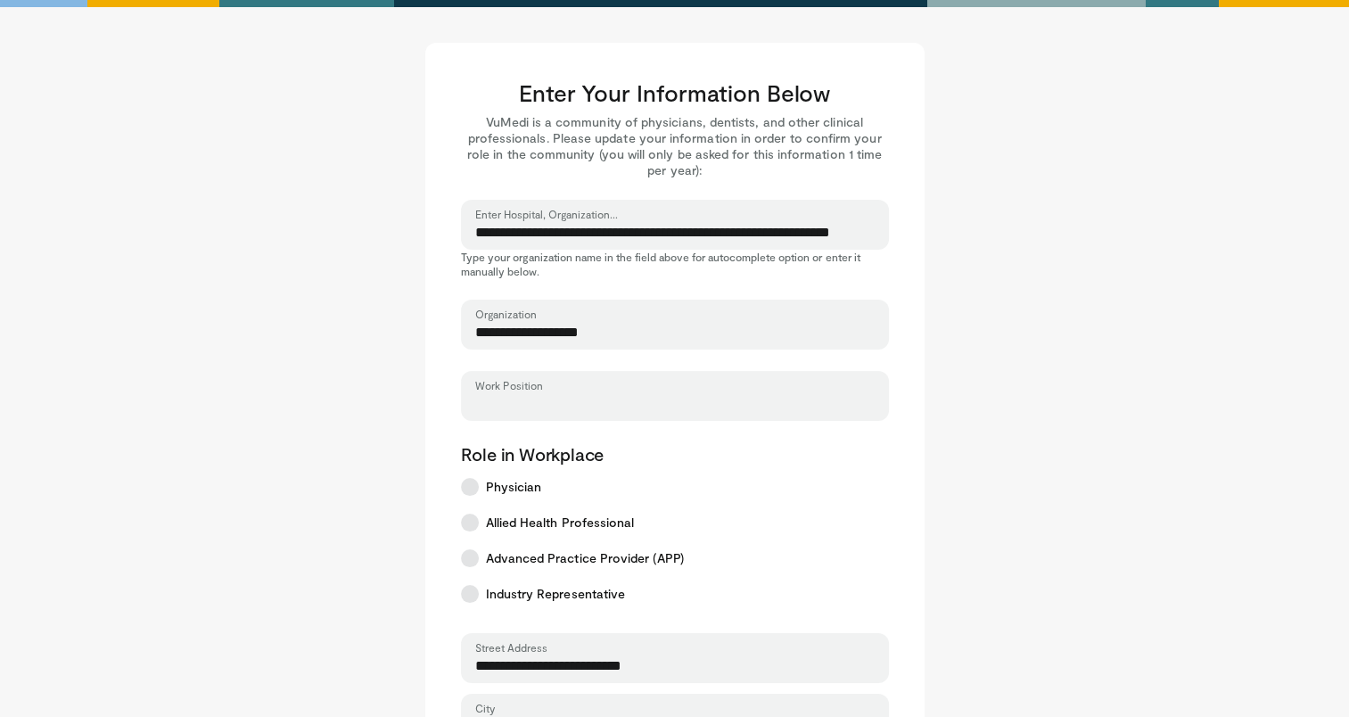 The image size is (1349, 717). I want to click on label: Organization, so click(506, 314).